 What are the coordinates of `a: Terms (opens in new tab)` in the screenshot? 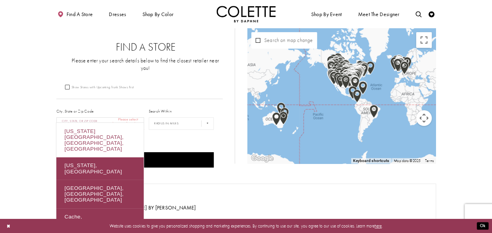 It's located at (429, 160).